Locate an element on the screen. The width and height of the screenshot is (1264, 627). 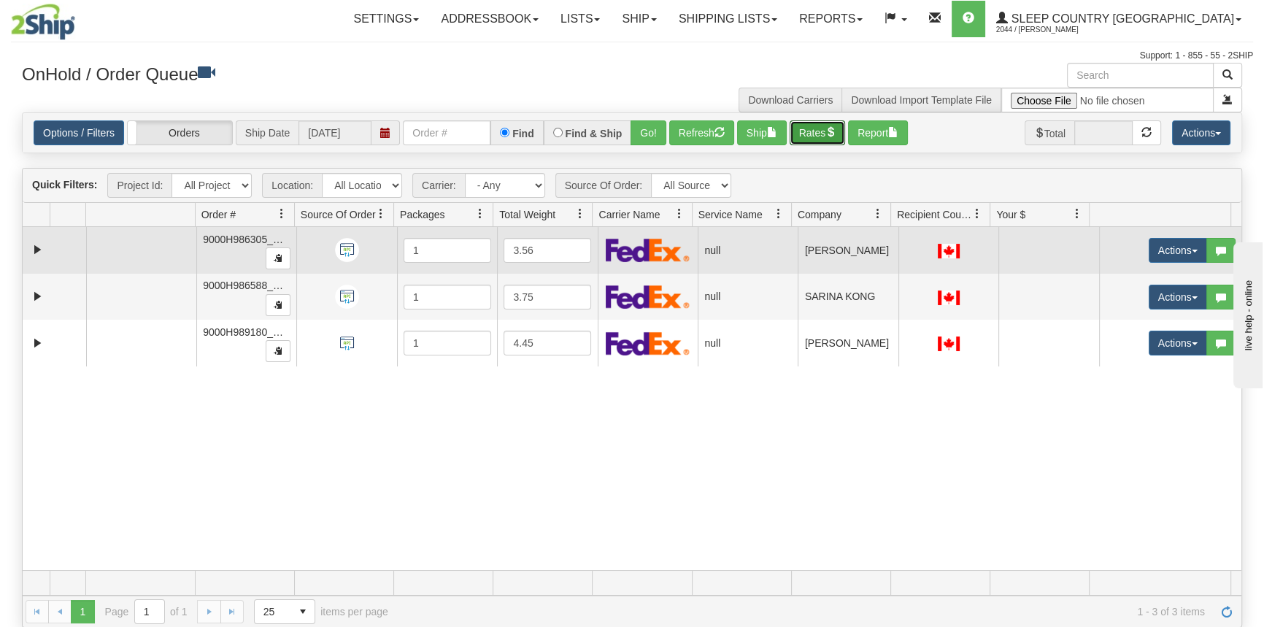
button: Refresh is located at coordinates (702, 133).